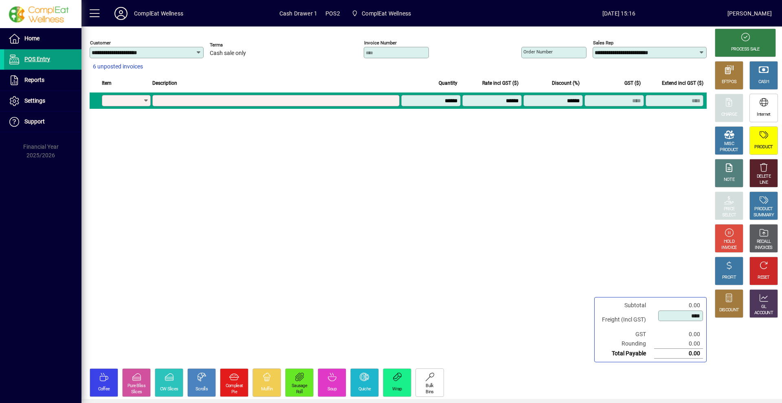  What do you see at coordinates (165, 83) in the screenshot?
I see `span: Description` at bounding box center [165, 83].